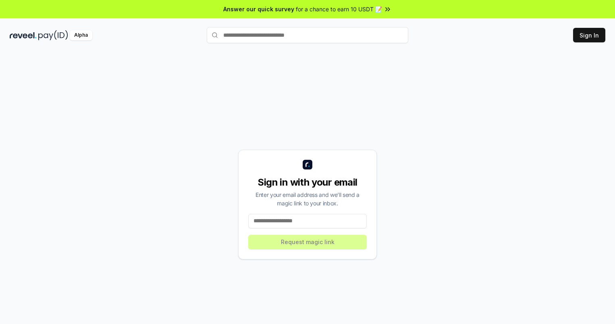 The height and width of the screenshot is (324, 615). What do you see at coordinates (590, 35) in the screenshot?
I see `button: Sign In` at bounding box center [590, 35].